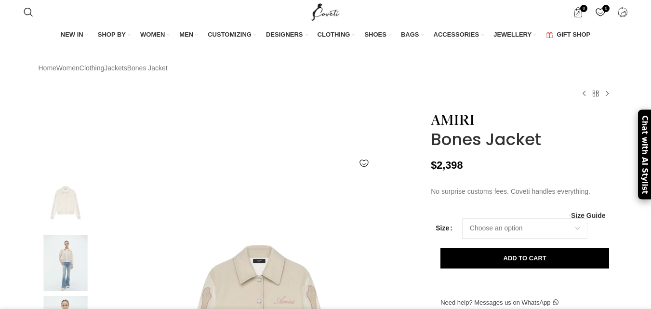 The image size is (651, 309). Describe the element at coordinates (287, 35) in the screenshot. I see `a: DESIGNERS` at that location.